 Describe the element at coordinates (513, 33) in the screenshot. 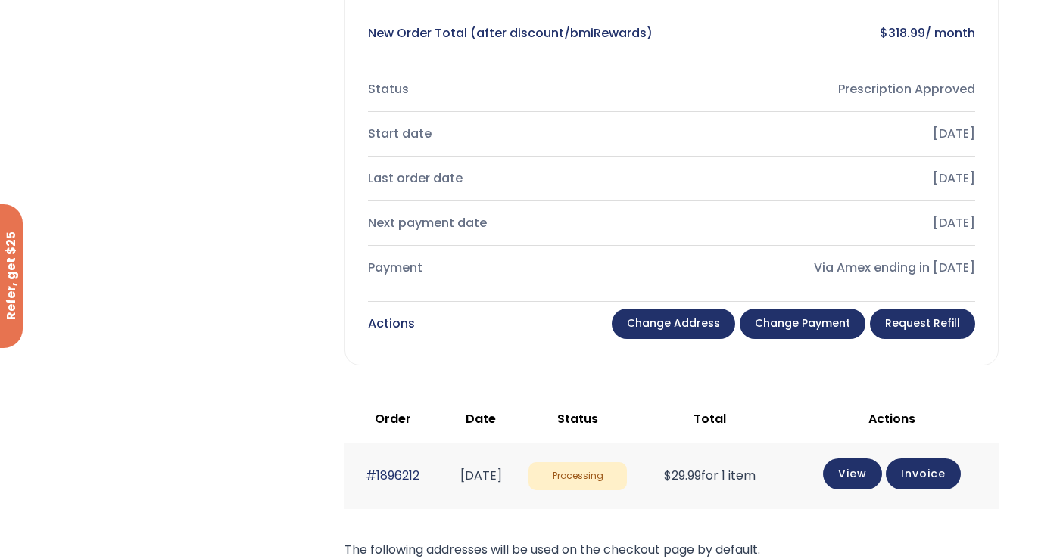

I see `div: New Order Total (after discount/bmiRewards)` at that location.